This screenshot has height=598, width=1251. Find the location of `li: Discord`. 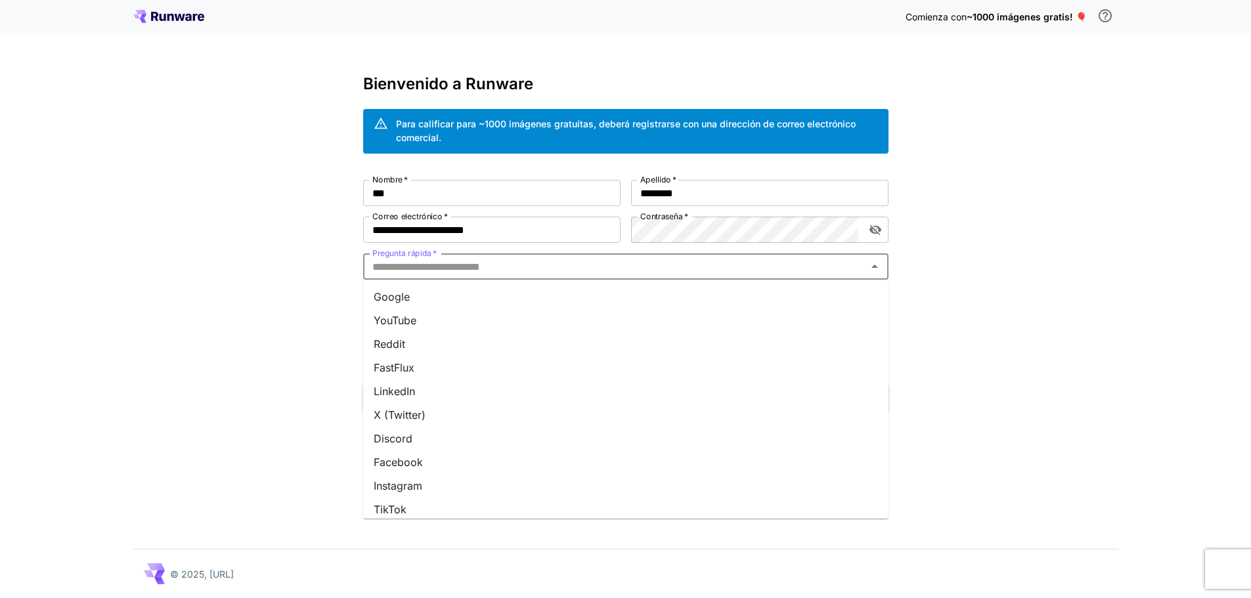

li: Discord is located at coordinates (626, 439).